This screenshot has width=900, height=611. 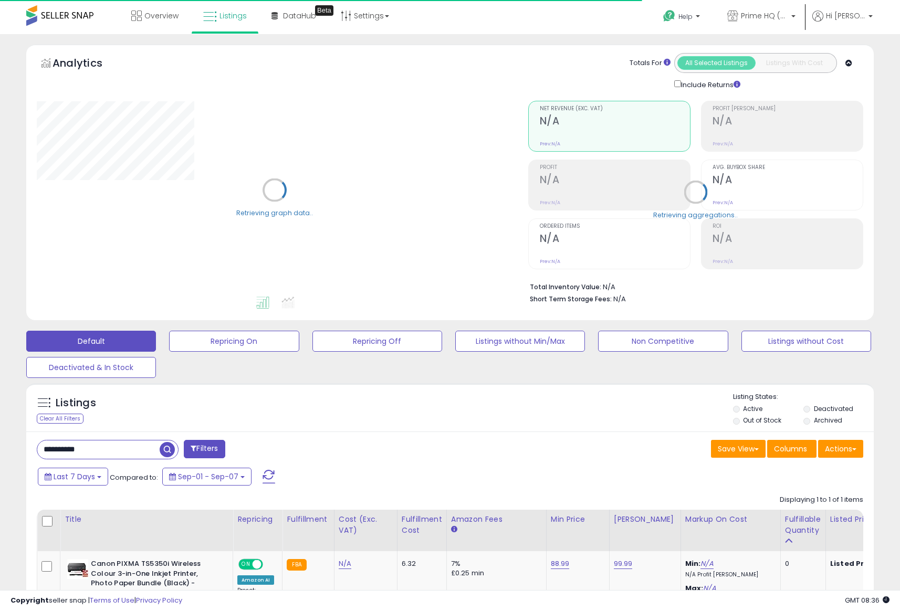 I want to click on button: Repricing On, so click(x=234, y=341).